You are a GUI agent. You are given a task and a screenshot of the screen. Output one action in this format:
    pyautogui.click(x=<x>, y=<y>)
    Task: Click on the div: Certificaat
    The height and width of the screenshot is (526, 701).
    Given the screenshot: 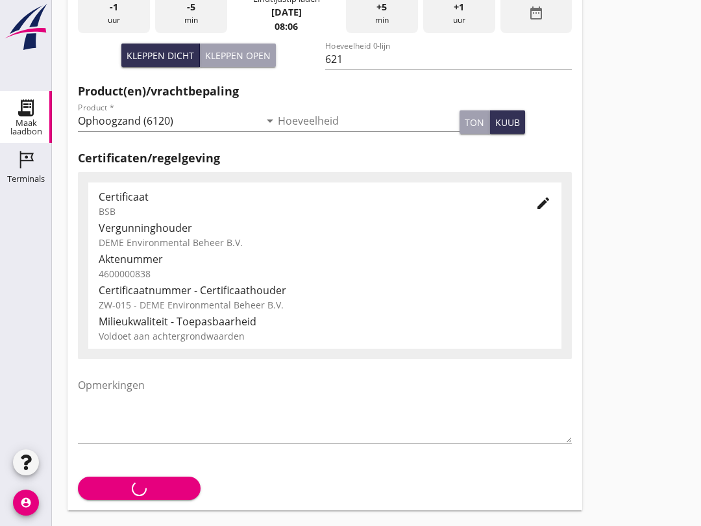 What is the action you would take?
    pyautogui.click(x=306, y=197)
    